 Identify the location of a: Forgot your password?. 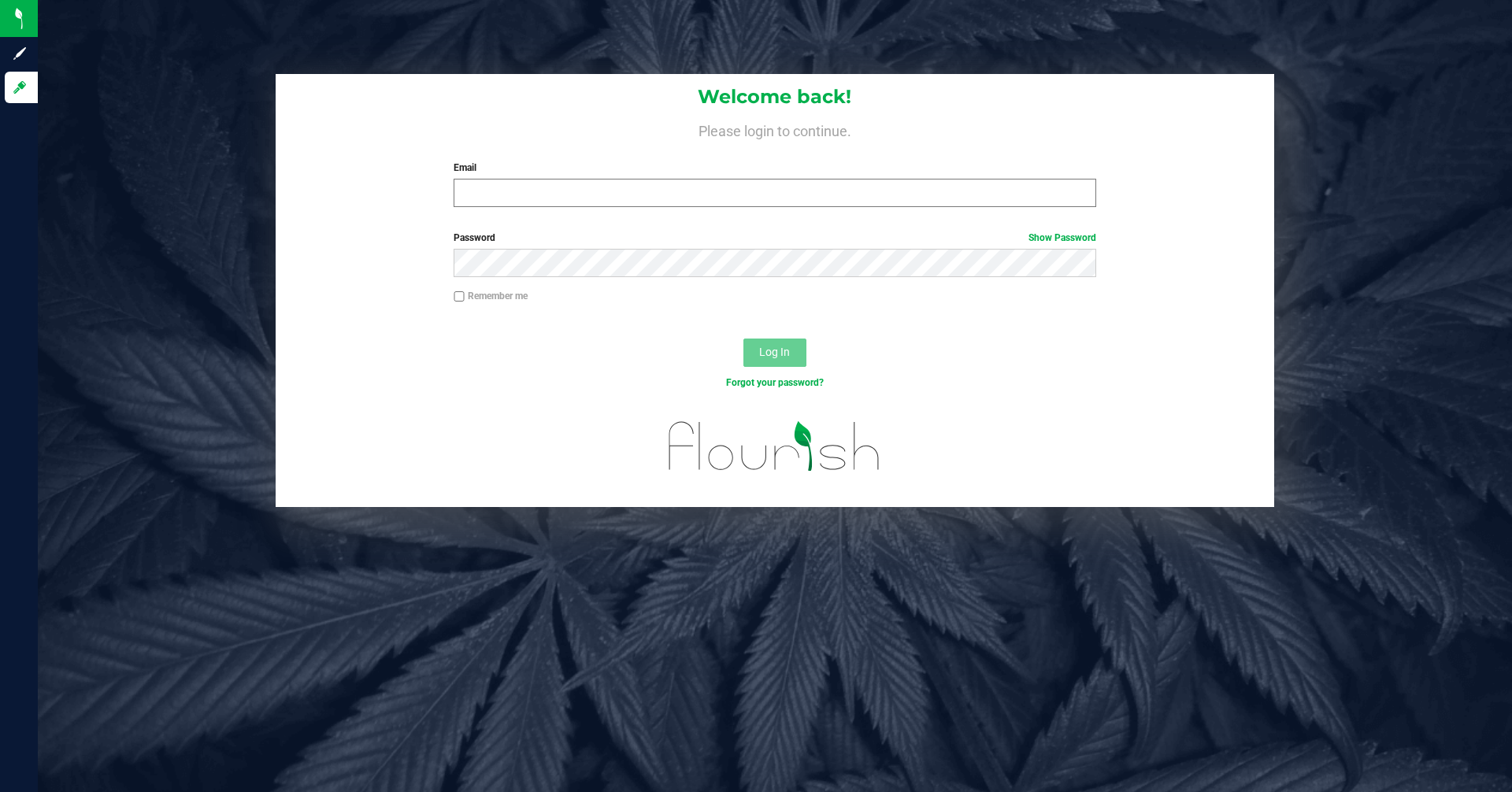
(775, 383).